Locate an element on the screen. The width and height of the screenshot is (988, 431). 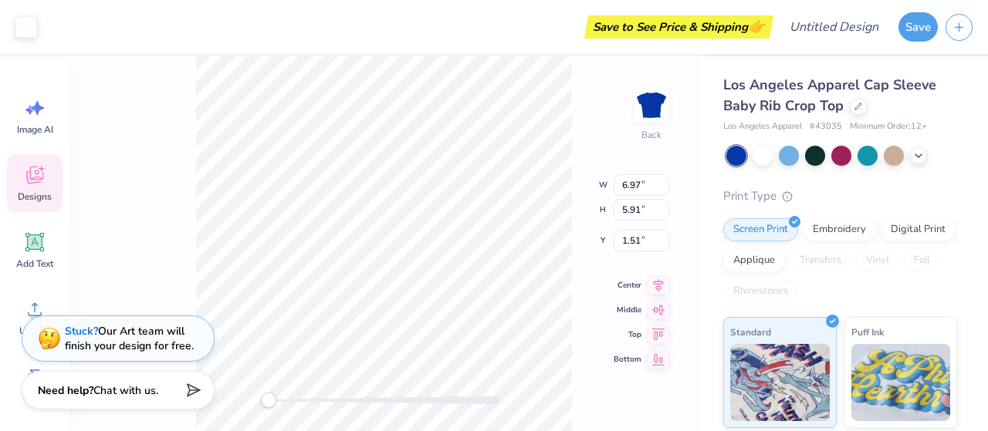
span: Minimum Order: 12 + is located at coordinates (888, 127).